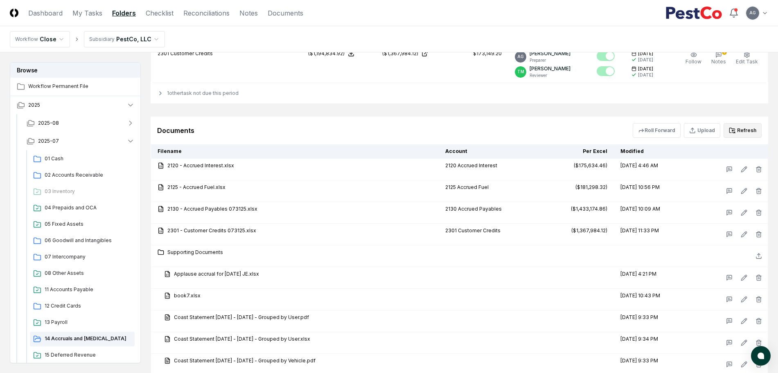 This screenshot has height=373, width=778. I want to click on button: Follow, so click(693, 59).